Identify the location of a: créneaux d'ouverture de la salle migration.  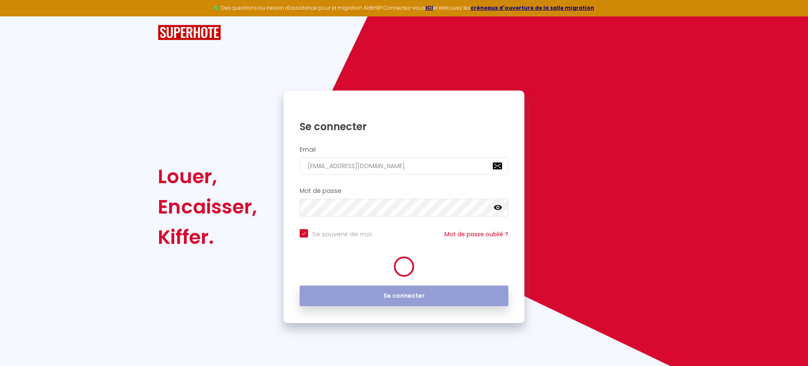
(532, 8).